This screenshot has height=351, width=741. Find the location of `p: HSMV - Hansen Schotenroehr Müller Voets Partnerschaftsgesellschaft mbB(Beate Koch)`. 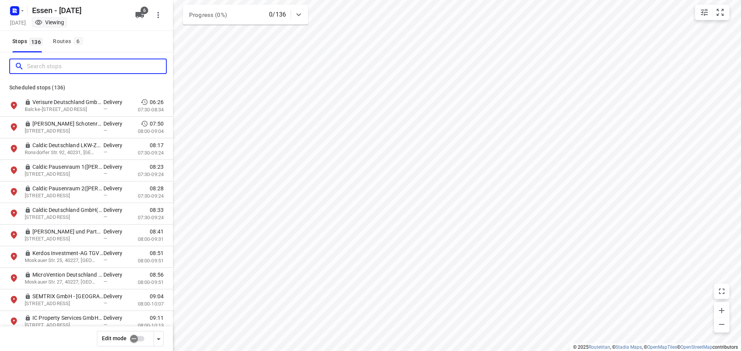

p: HSMV - Hansen Schotenroehr Müller Voets Partnerschaftsgesellschaft mbB(Beate Koch) is located at coordinates (68, 124).